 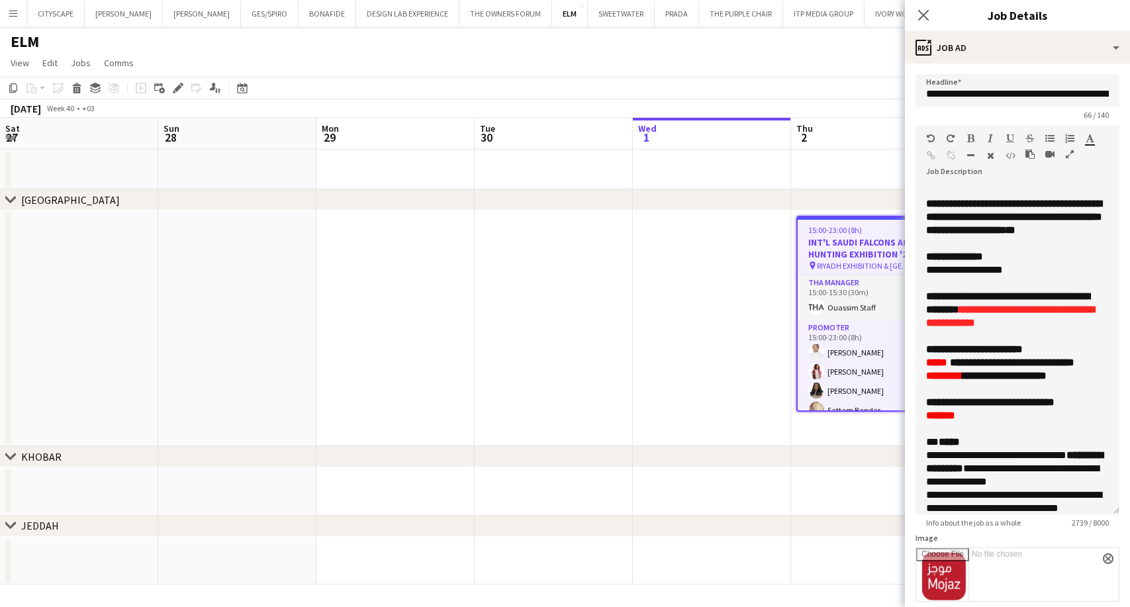 What do you see at coordinates (1096, 115) in the screenshot?
I see `span: 66 / 140` at bounding box center [1096, 115].